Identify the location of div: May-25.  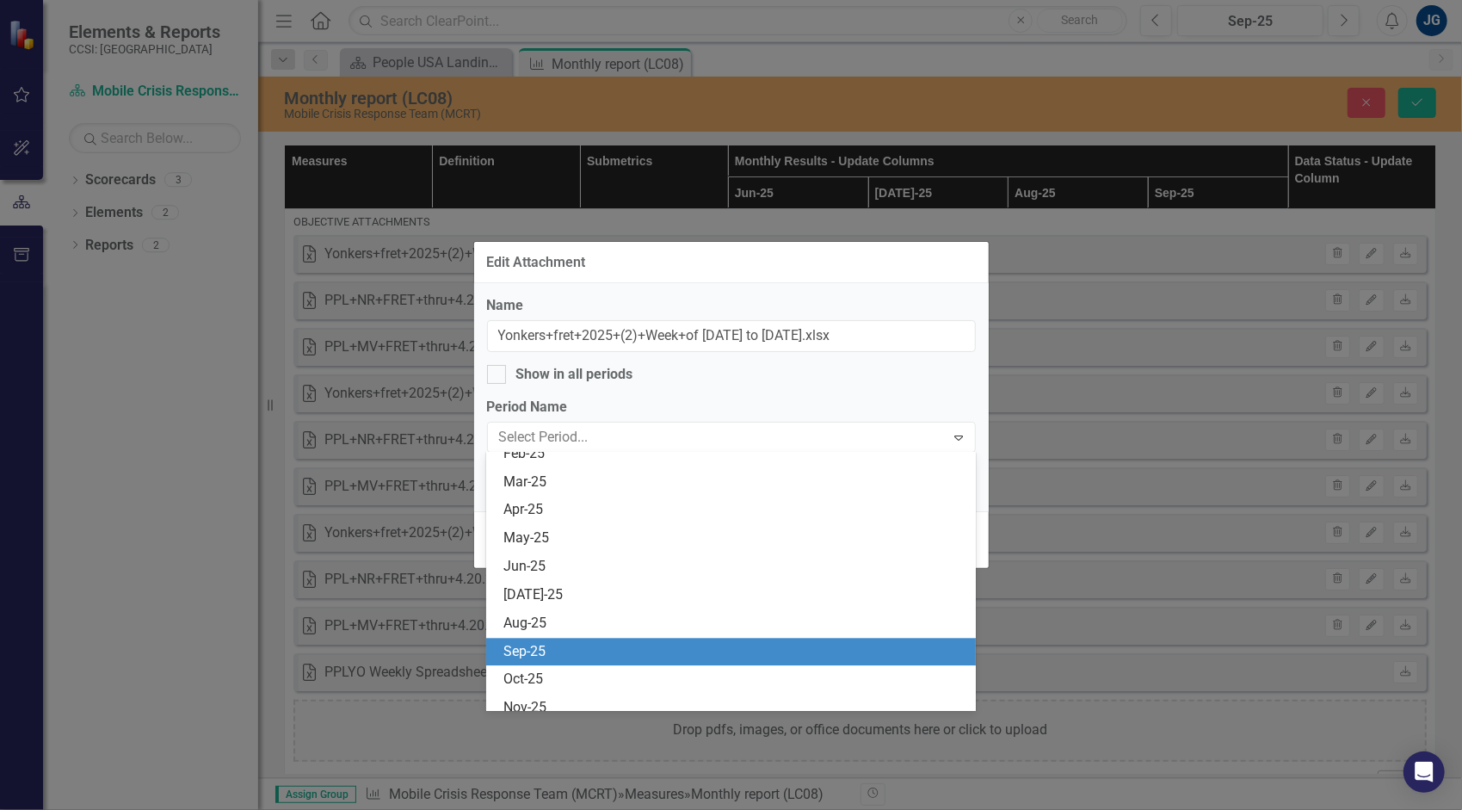
(734, 538).